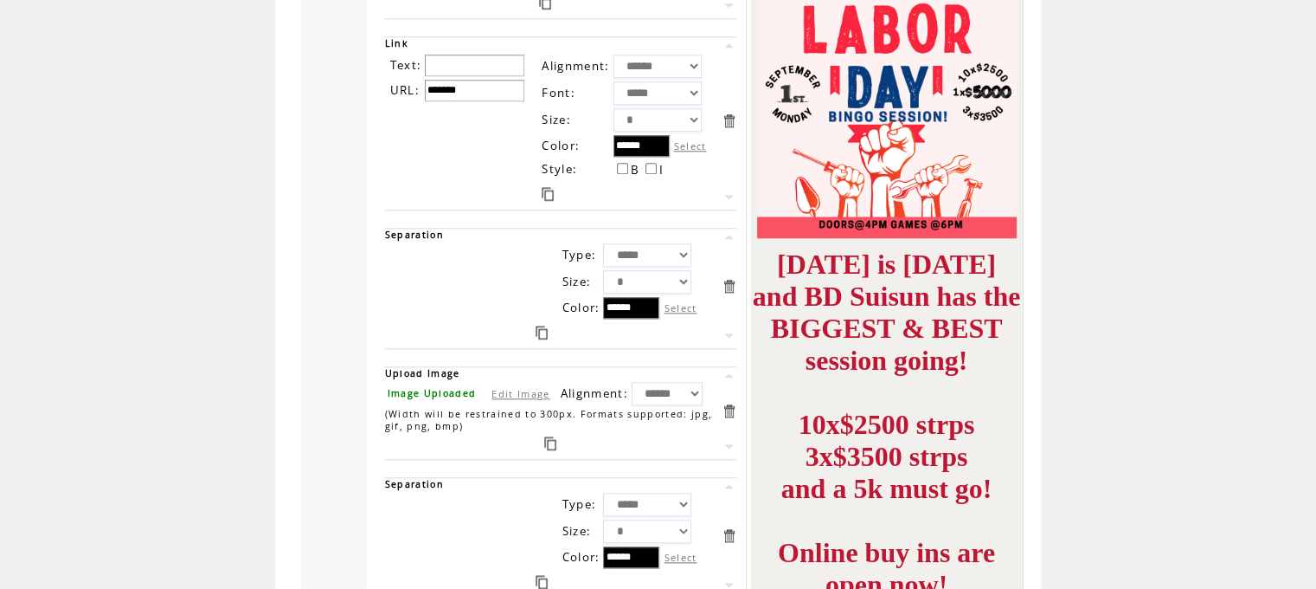 Image resolution: width=1316 pixels, height=589 pixels. Describe the element at coordinates (396, 43) in the screenshot. I see `span: Link` at that location.